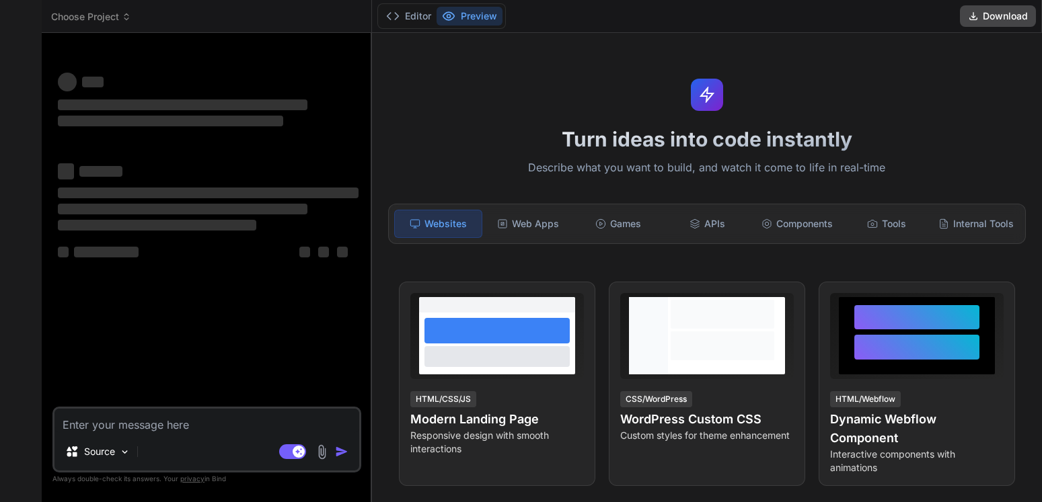 The height and width of the screenshot is (502, 1042). What do you see at coordinates (342, 452) in the screenshot?
I see `img: icon` at bounding box center [342, 452].